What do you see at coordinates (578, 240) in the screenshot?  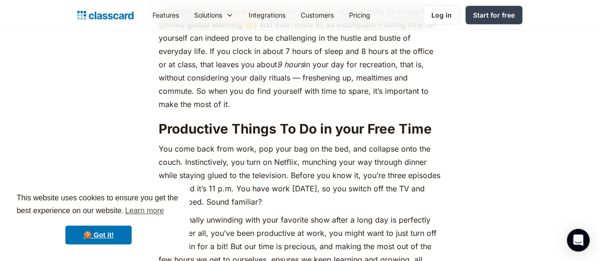 I see `div: Open Intercom Messenger` at bounding box center [578, 240].